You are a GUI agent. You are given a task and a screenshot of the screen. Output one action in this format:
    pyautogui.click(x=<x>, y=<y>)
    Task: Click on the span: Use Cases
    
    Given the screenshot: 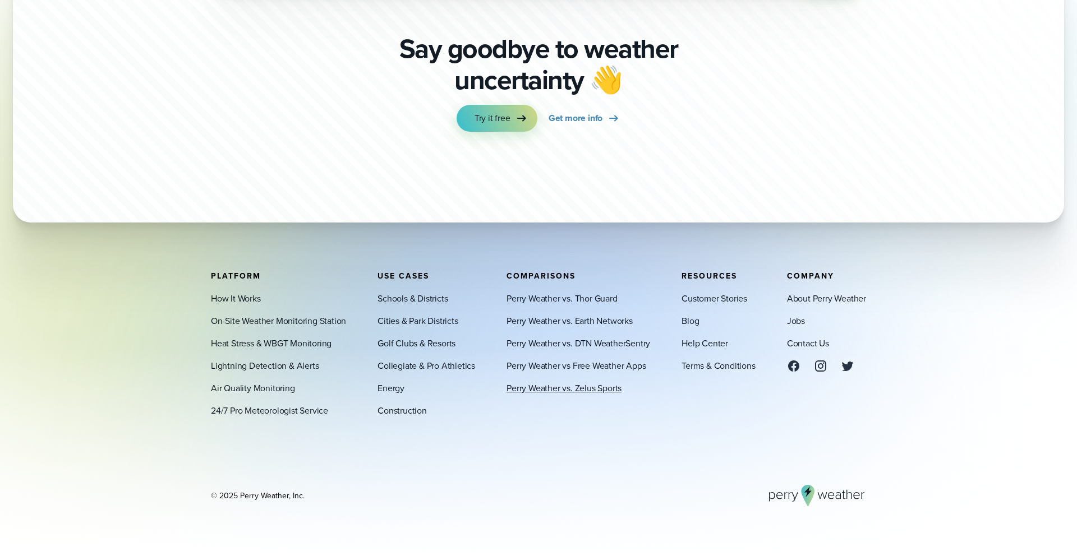 What is the action you would take?
    pyautogui.click(x=403, y=275)
    